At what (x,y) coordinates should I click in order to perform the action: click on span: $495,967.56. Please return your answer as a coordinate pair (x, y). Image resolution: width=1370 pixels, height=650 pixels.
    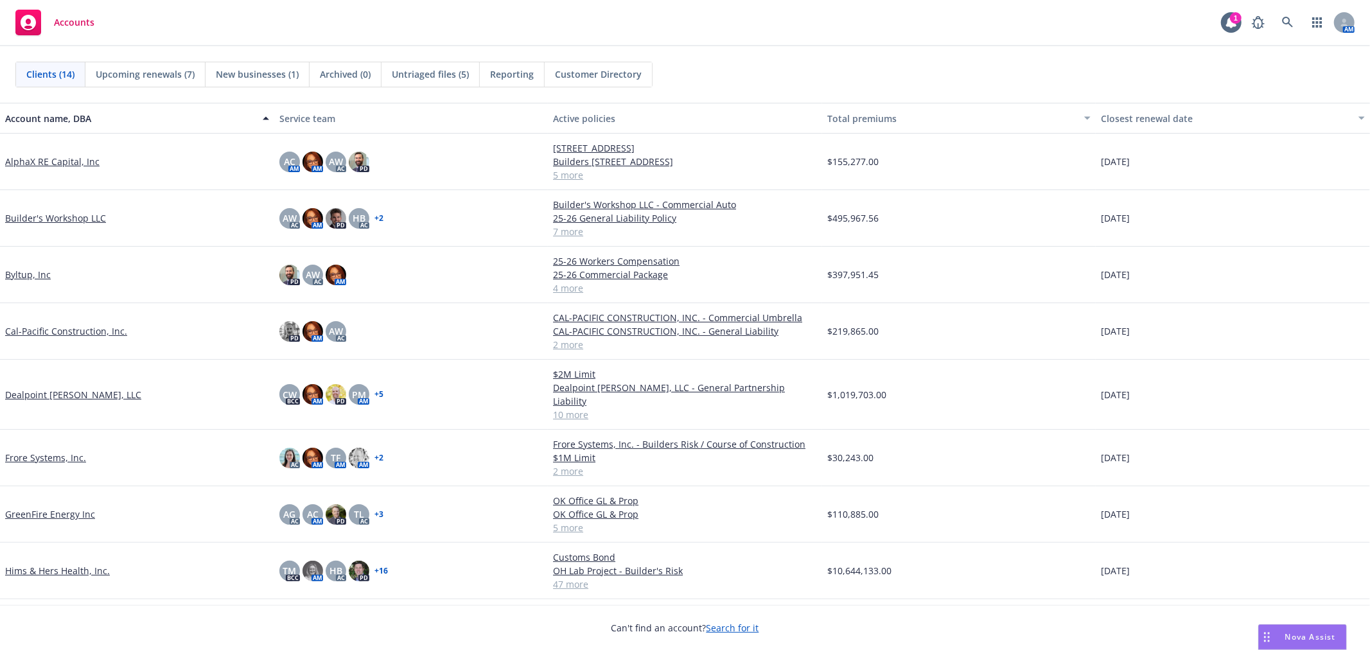
    Looking at the image, I should click on (853, 218).